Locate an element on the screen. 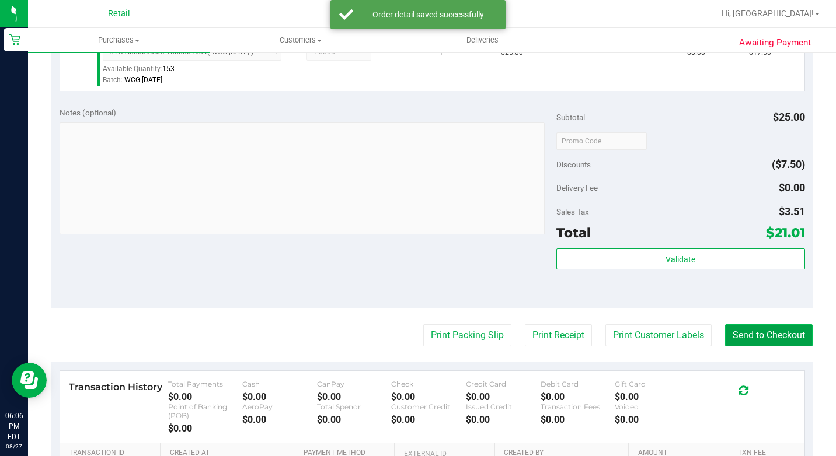 This screenshot has width=836, height=456. input: Promo Code is located at coordinates (601, 141).